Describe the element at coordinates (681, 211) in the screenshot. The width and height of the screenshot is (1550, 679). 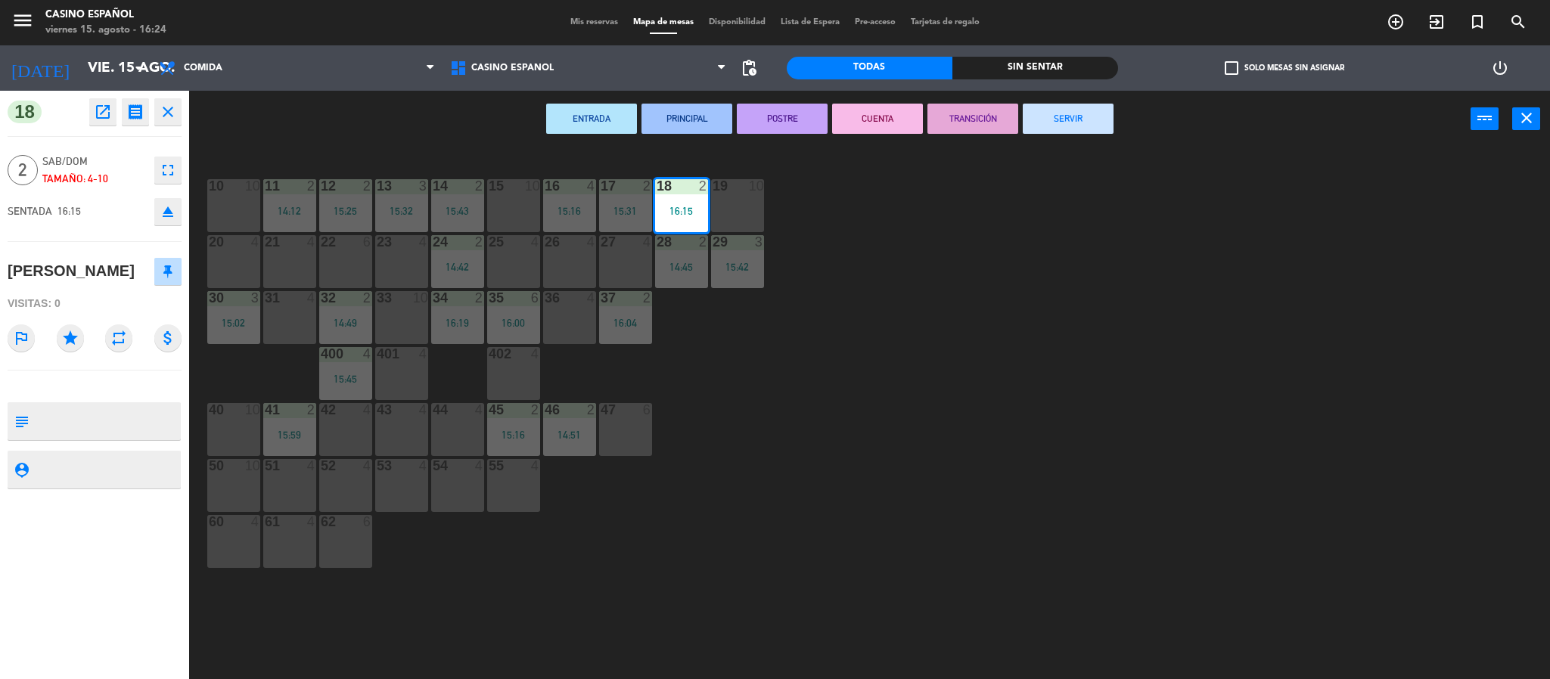
I see `div: 16:15` at that location.